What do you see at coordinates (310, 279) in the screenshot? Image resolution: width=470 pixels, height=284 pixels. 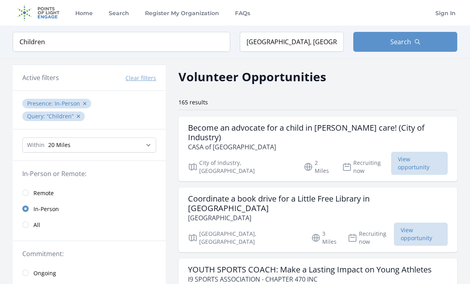 I see `p: I9 SPORTS ASSOCIATION - CHAPTER 470 INC` at bounding box center [310, 279].